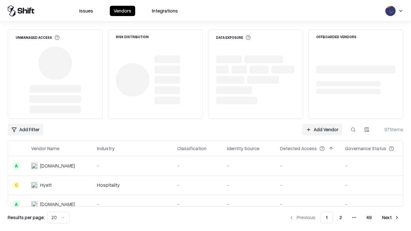  I want to click on button: Next, so click(391, 218).